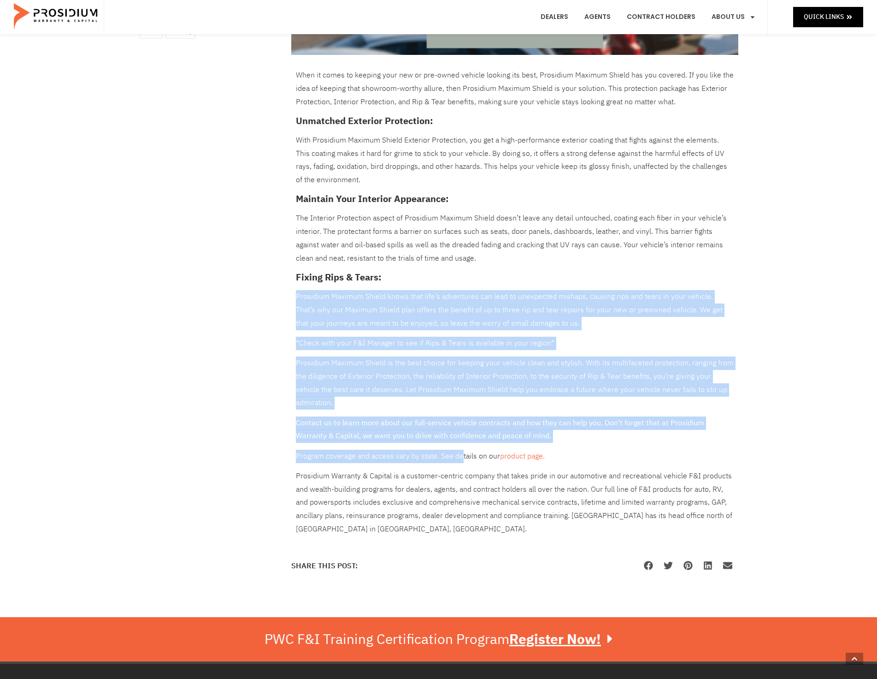  What do you see at coordinates (325, 566) in the screenshot?
I see `h4: Share this Post:` at bounding box center [325, 566].